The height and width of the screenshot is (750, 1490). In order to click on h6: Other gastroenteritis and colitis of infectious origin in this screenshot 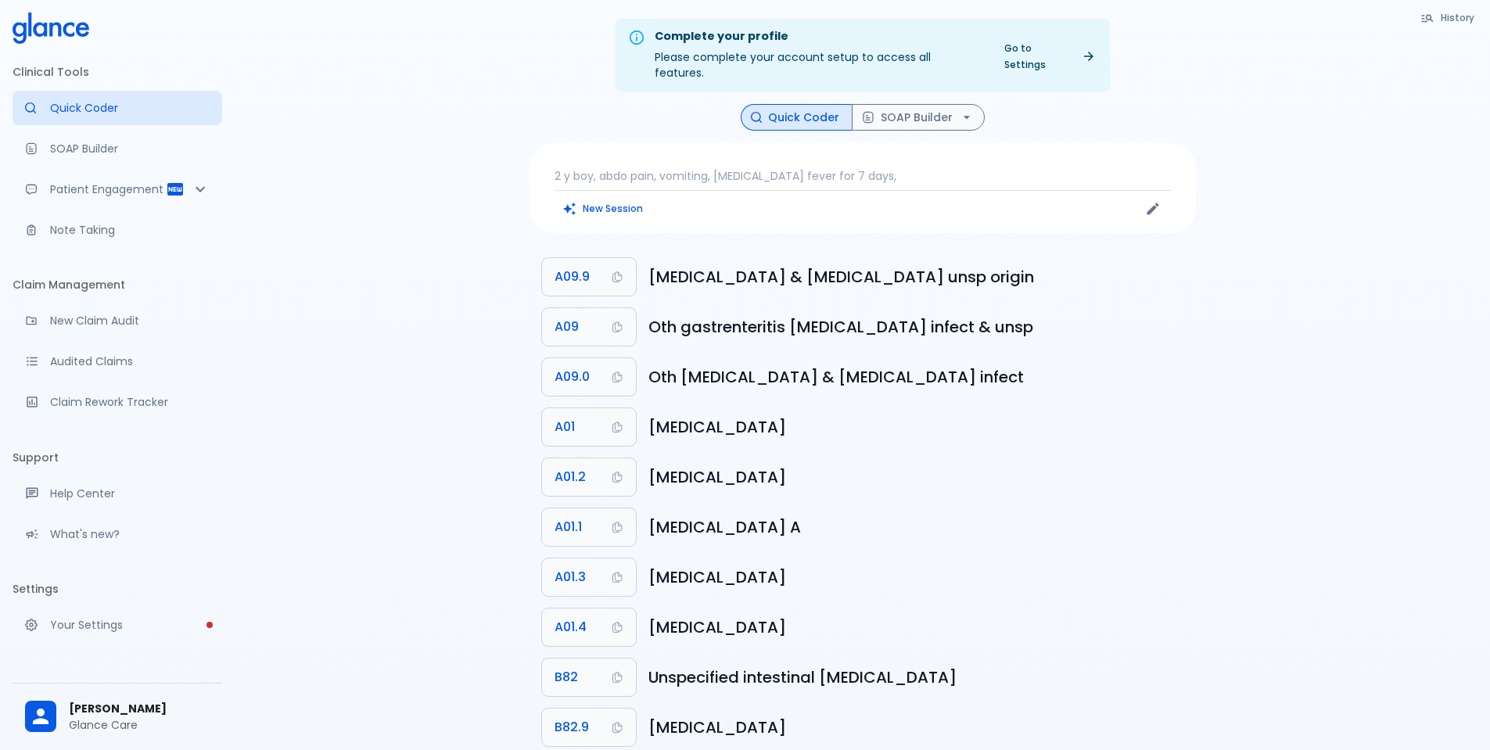, I will do `click(916, 377)`.